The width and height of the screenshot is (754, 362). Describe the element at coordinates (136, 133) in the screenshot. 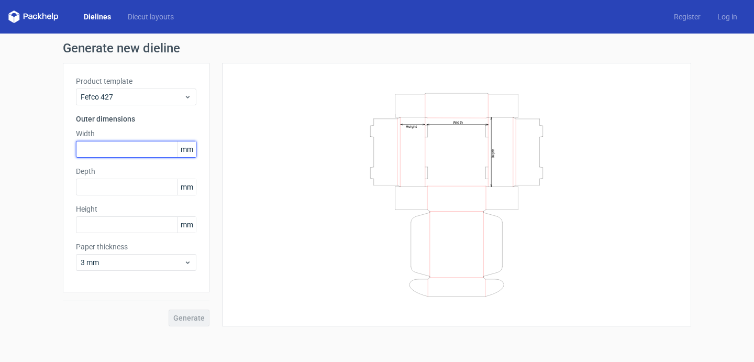

I see `label: Width` at that location.